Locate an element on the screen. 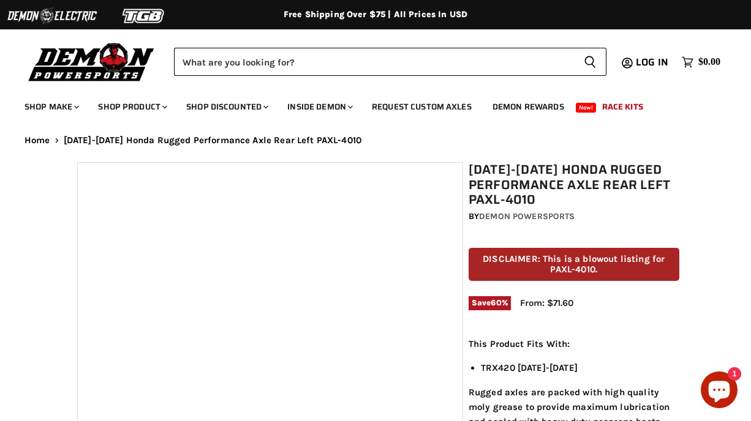  ul: Main menu is located at coordinates (366, 104).